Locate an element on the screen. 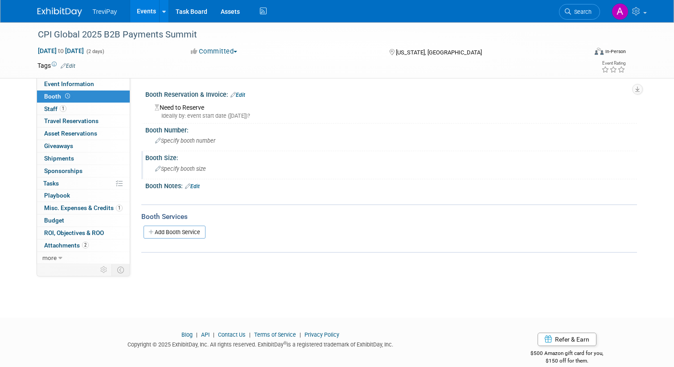 This screenshot has height=367, width=674. span: Sponsorships is located at coordinates (63, 171).